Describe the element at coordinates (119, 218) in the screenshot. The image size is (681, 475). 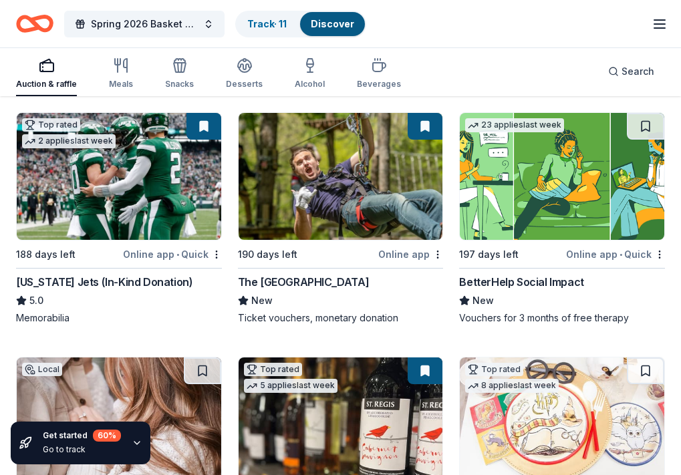
I see `a: Image for New York Jets (In-Kind Donation)Top rated2 applieslast week188 days leftOnline app•Quic...` at that location.